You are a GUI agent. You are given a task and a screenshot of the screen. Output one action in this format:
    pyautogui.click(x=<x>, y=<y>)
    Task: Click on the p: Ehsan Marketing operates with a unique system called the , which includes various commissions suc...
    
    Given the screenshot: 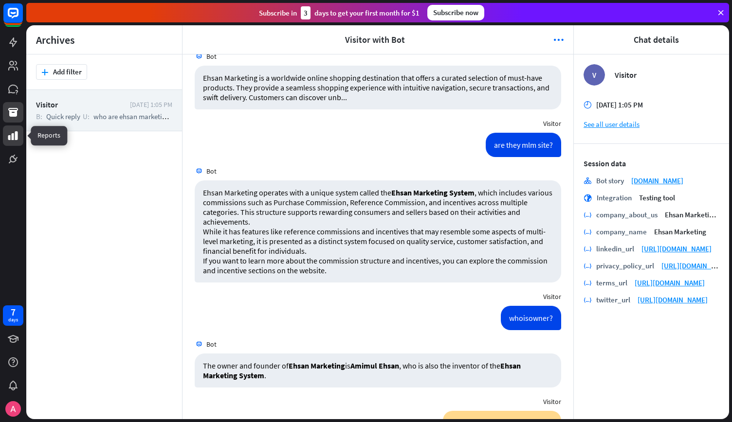 What is the action you would take?
    pyautogui.click(x=378, y=207)
    